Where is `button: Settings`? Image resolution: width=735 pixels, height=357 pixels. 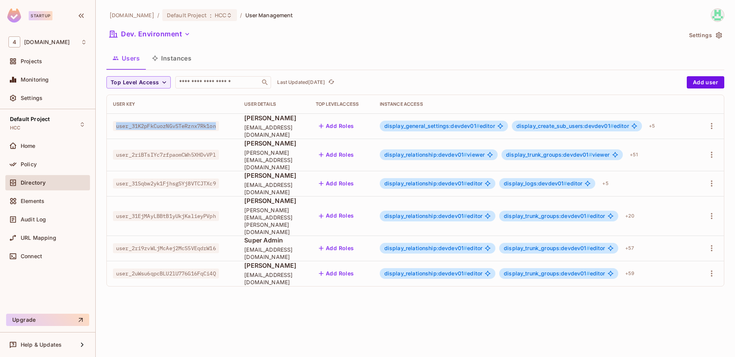 button: Settings is located at coordinates (706, 35).